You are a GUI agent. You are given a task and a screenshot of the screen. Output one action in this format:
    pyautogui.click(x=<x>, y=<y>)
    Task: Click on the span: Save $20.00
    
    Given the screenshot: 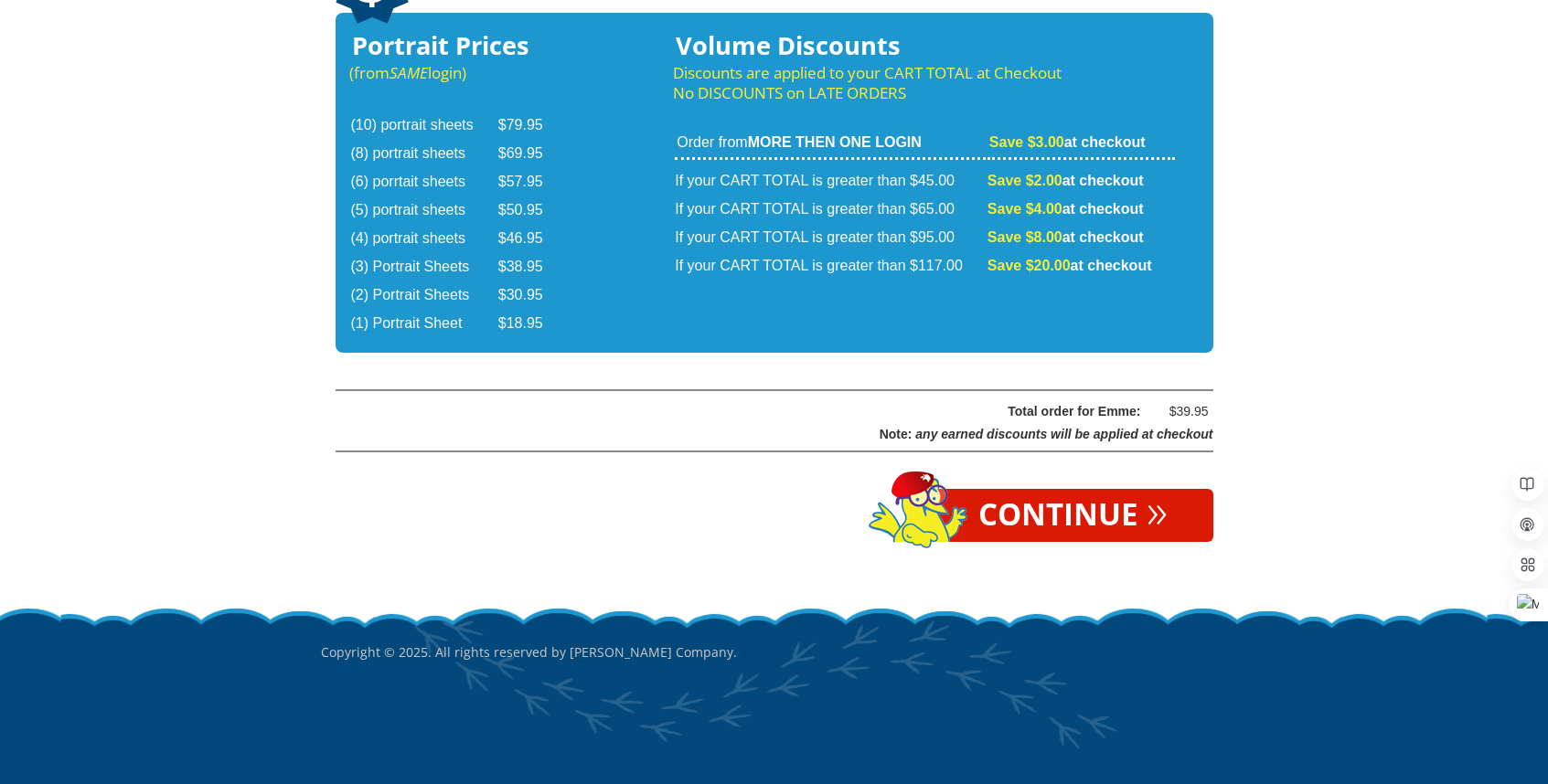 What is the action you would take?
    pyautogui.click(x=1028, y=265)
    